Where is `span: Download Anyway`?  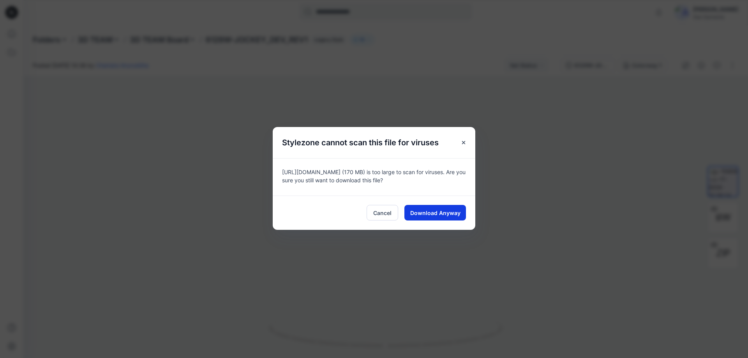 span: Download Anyway is located at coordinates (435, 213).